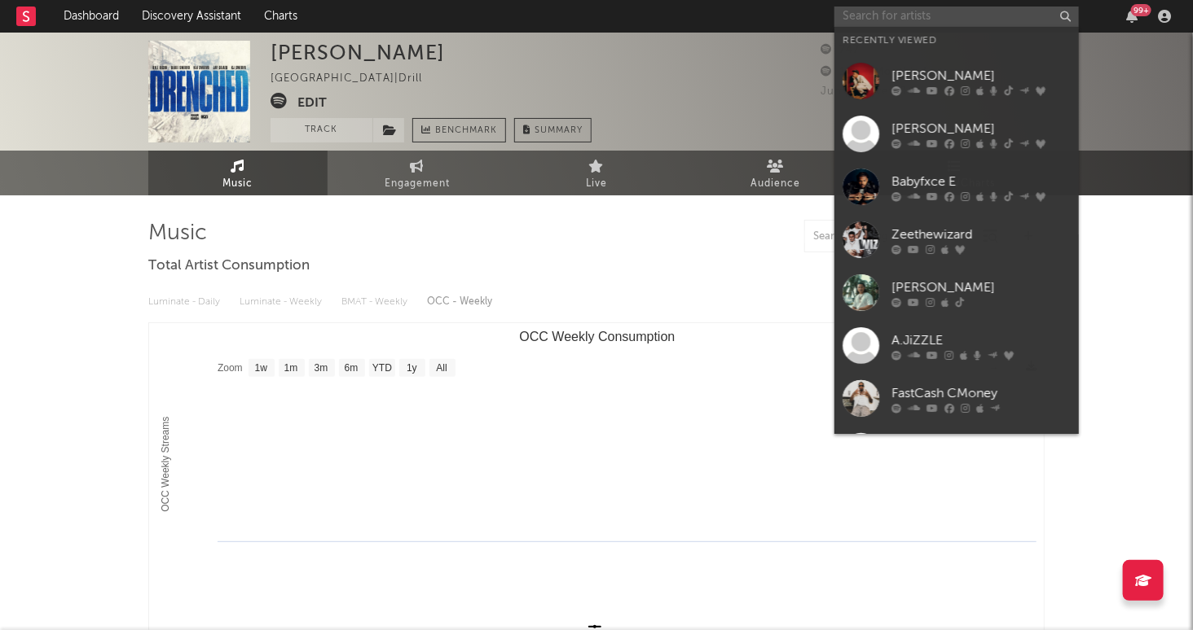 This screenshot has height=630, width=1193. What do you see at coordinates (229, 266) in the screenshot?
I see `span: Total Artist Consumption` at bounding box center [229, 266].